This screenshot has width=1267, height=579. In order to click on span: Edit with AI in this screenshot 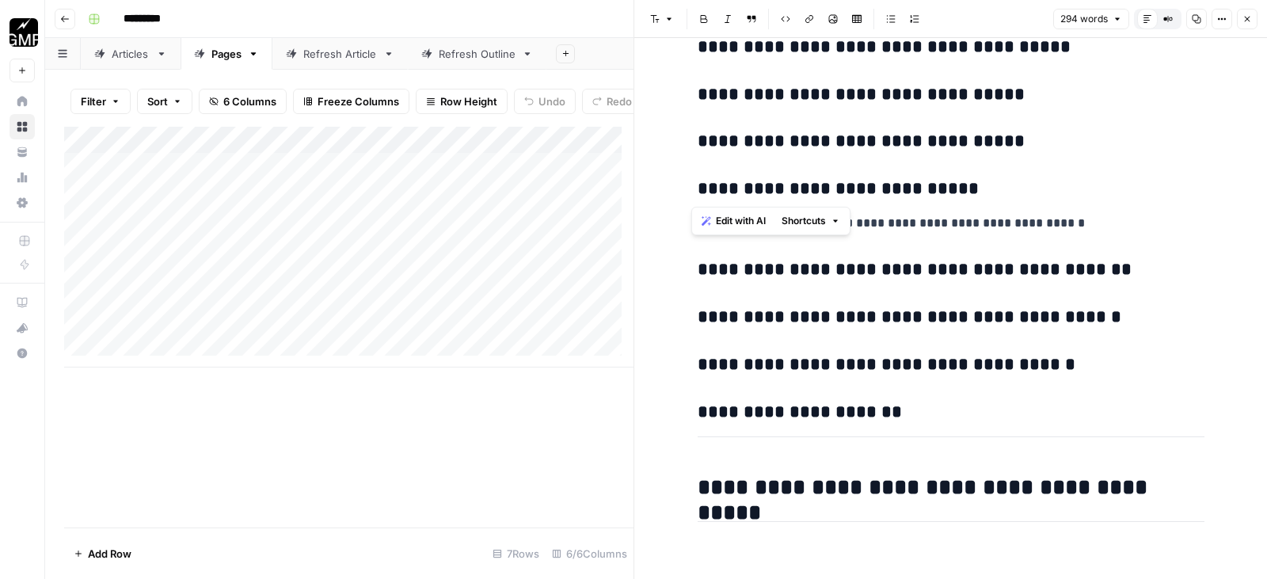, I will do `click(741, 221)`.